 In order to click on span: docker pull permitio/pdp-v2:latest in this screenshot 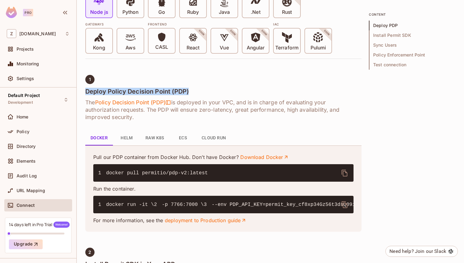, I will do `click(157, 173)`.